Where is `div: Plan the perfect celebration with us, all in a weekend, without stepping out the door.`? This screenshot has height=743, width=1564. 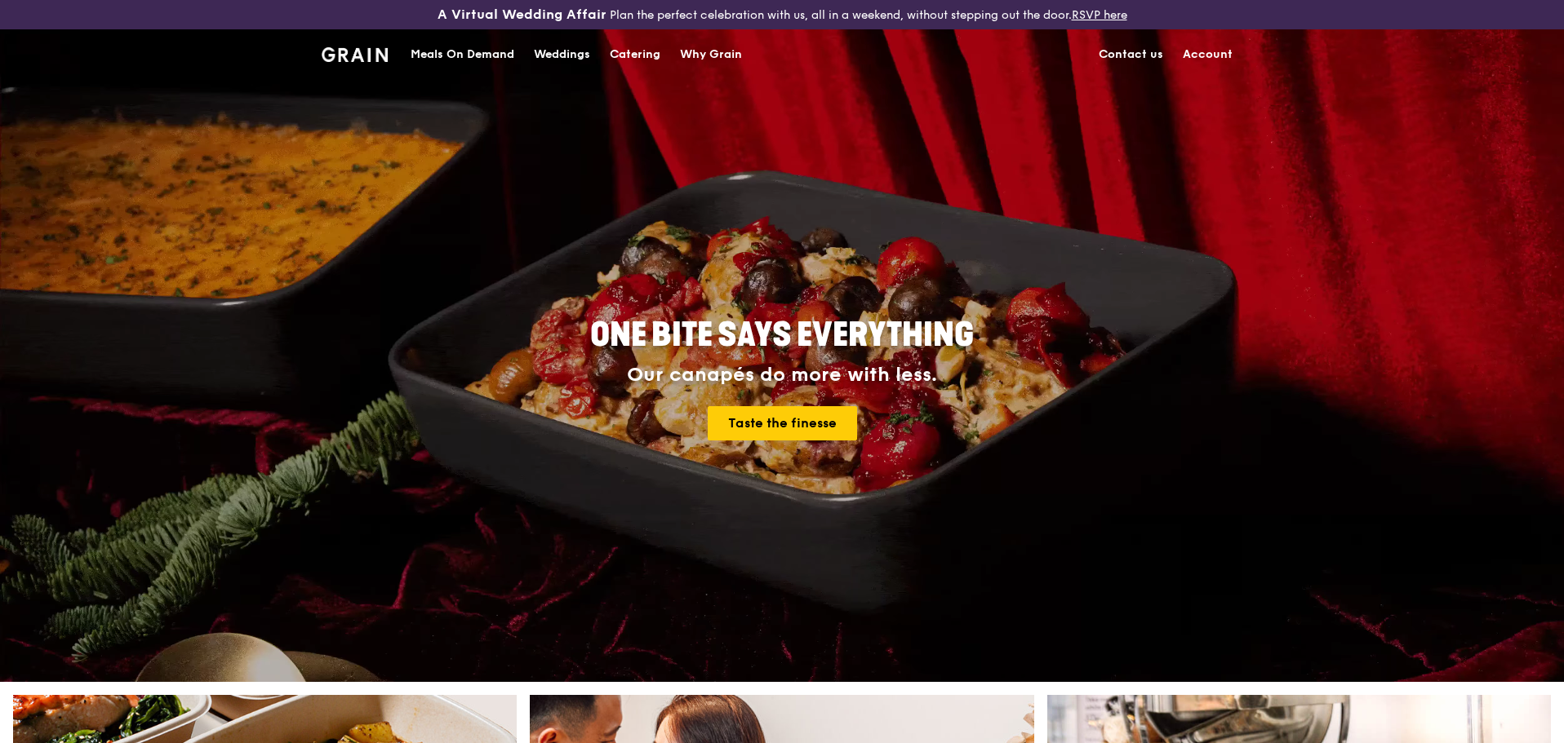
div: Plan the perfect celebration with us, all in a weekend, without stepping out the door. is located at coordinates (782, 15).